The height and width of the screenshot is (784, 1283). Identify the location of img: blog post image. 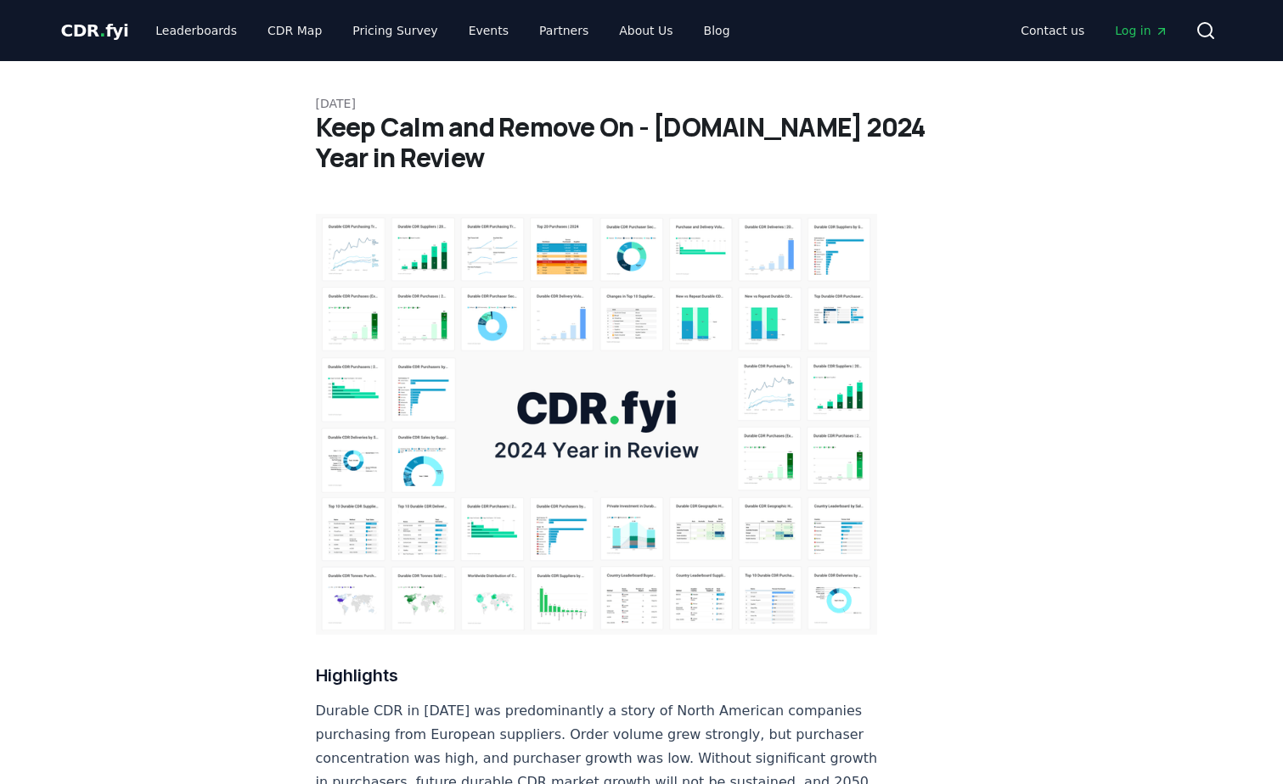
(597, 424).